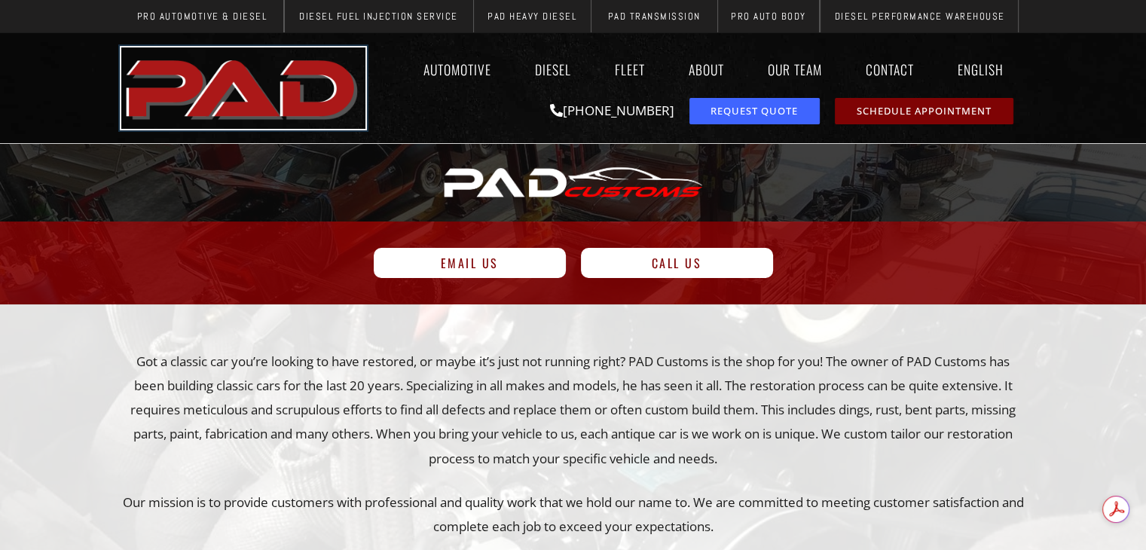 This screenshot has width=1146, height=550. I want to click on a: About, so click(706, 69).